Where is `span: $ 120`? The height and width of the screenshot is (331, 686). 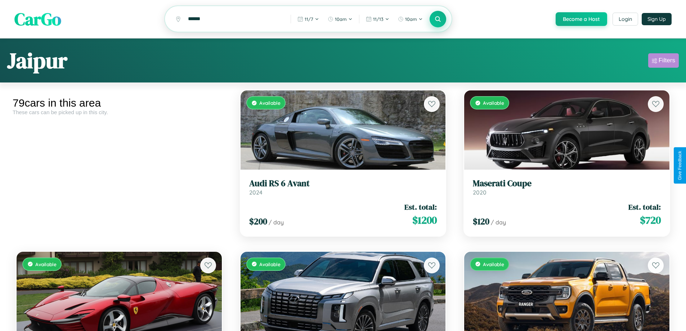 span: $ 120 is located at coordinates (481, 221).